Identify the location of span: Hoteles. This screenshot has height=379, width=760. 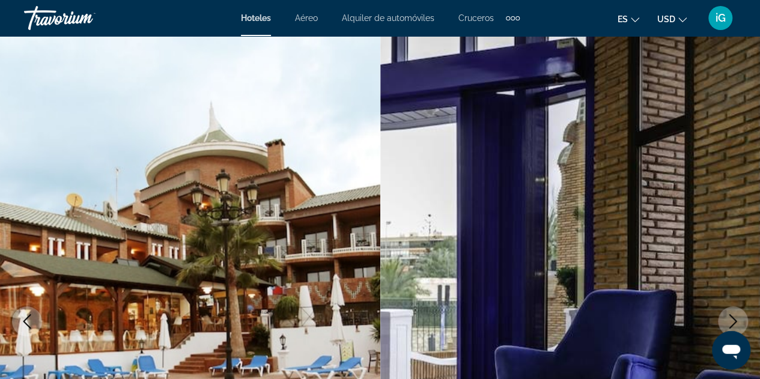
(256, 18).